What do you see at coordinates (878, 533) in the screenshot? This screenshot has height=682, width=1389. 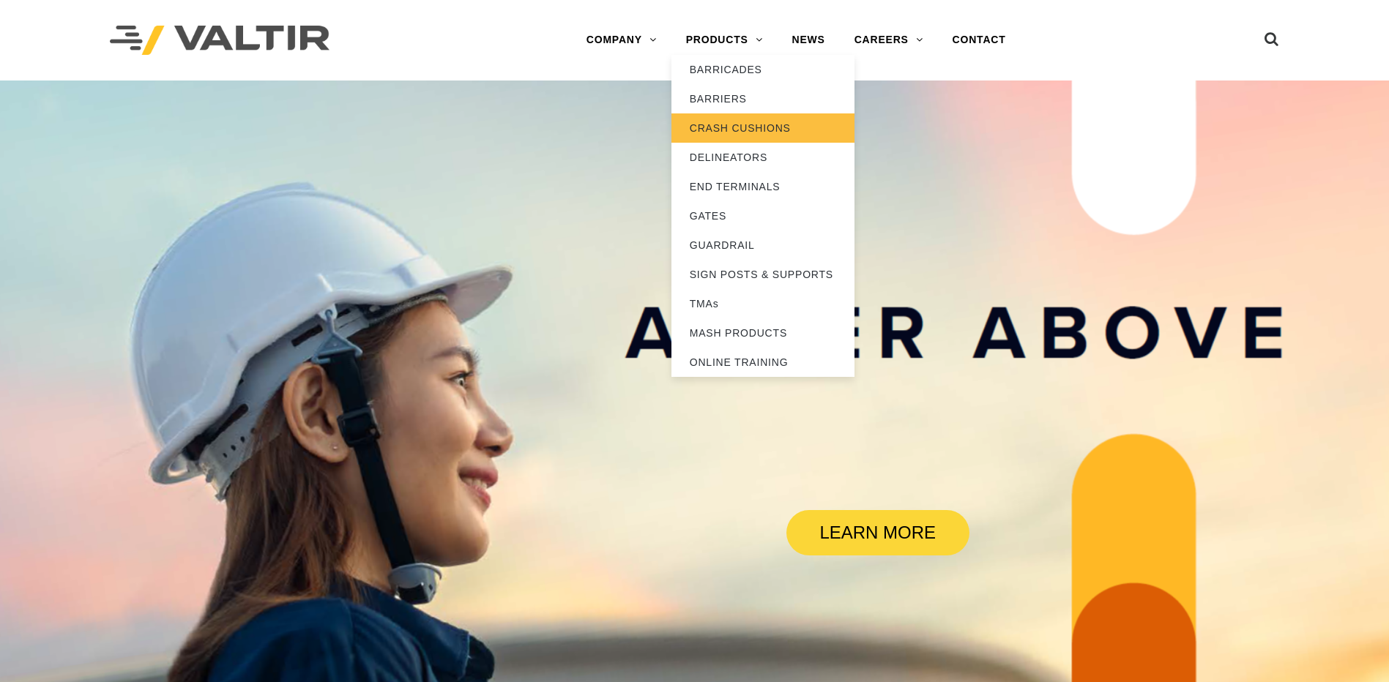 I see `a: LEARN MORE` at bounding box center [878, 533].